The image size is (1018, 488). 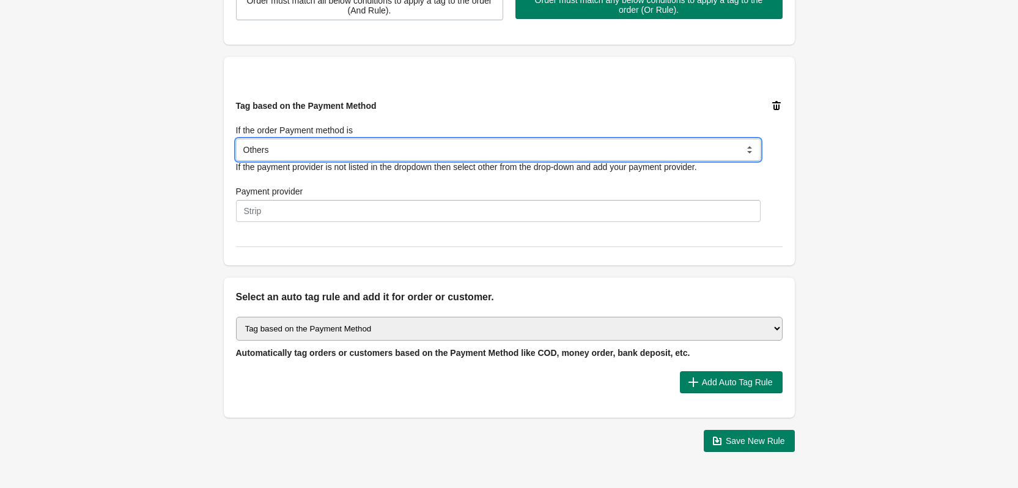 I want to click on input: Strip, so click(x=498, y=211).